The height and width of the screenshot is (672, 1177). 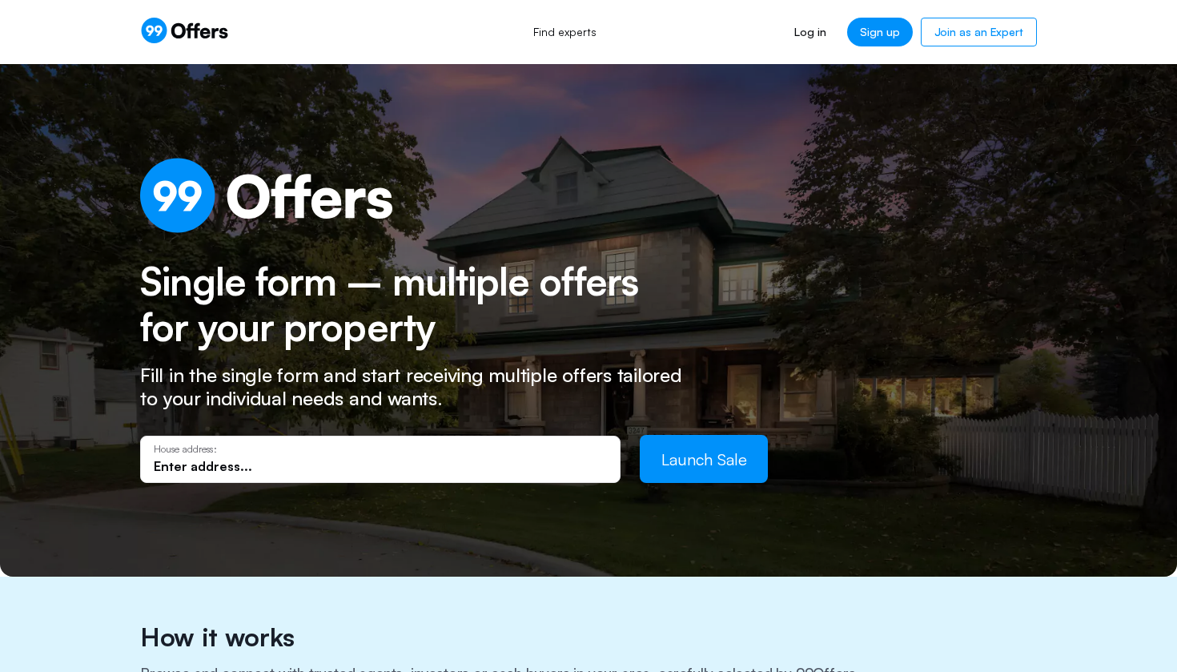 What do you see at coordinates (406, 304) in the screenshot?
I see `h2: Single form – multiple offers for your property` at bounding box center [406, 304].